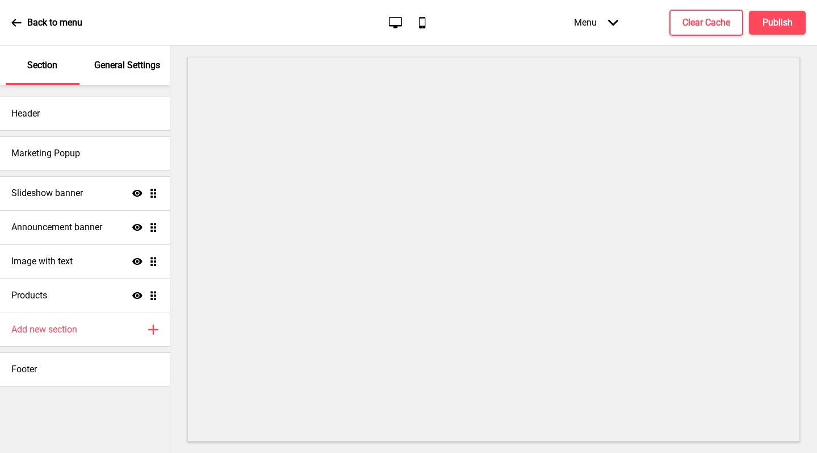 The image size is (817, 453). Describe the element at coordinates (45, 153) in the screenshot. I see `h4: Marketing Popup` at that location.